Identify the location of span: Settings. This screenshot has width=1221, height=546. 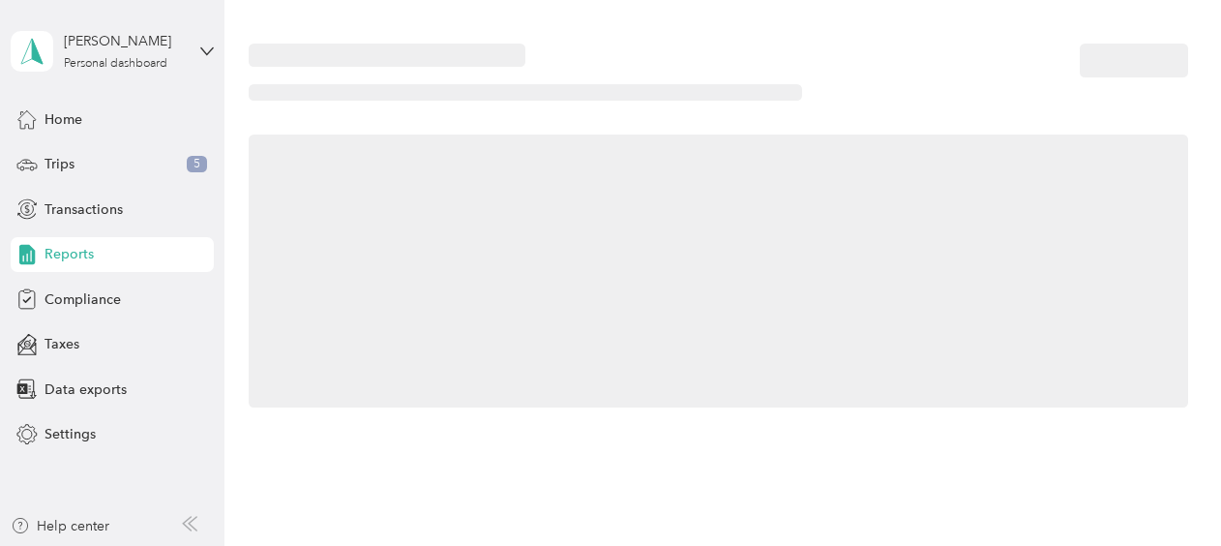
(70, 433).